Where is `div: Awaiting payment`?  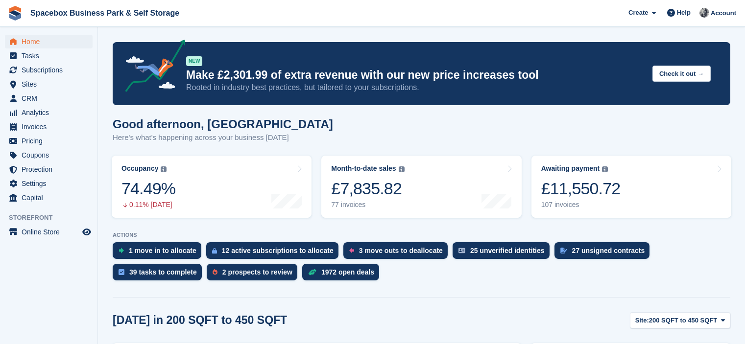
div: Awaiting payment is located at coordinates (571, 168).